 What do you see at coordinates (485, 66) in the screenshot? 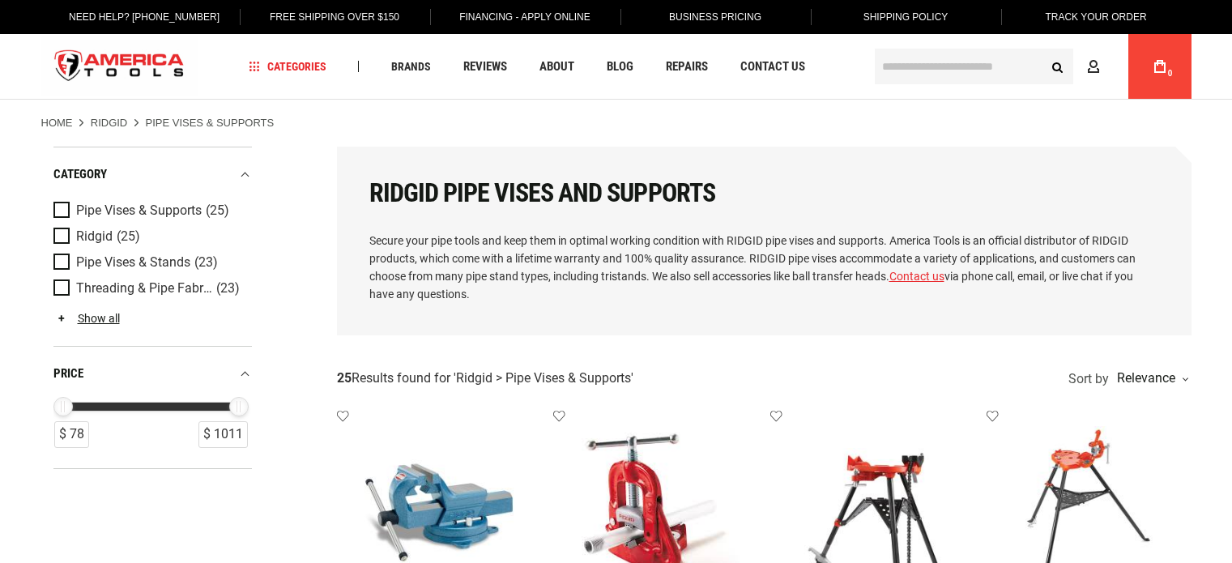
I see `span: Reviews` at bounding box center [485, 66].